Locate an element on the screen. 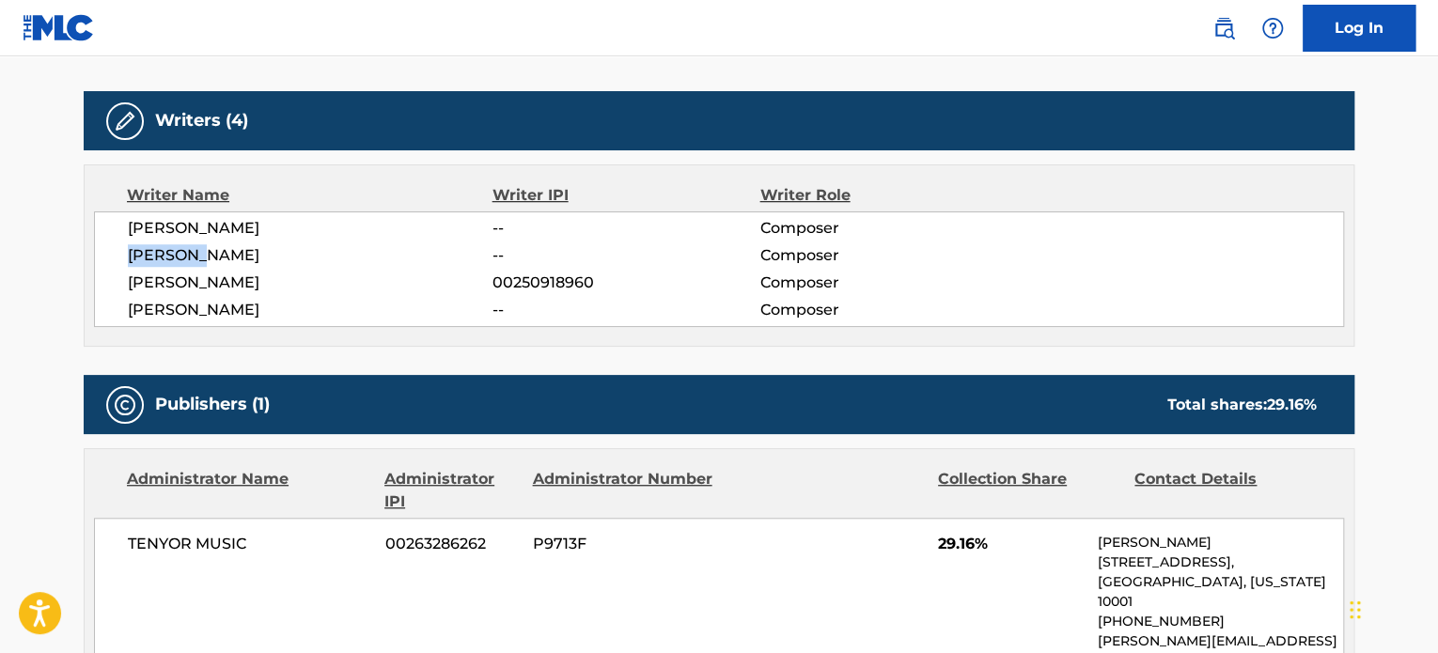  span: P9713F is located at coordinates (624, 544).